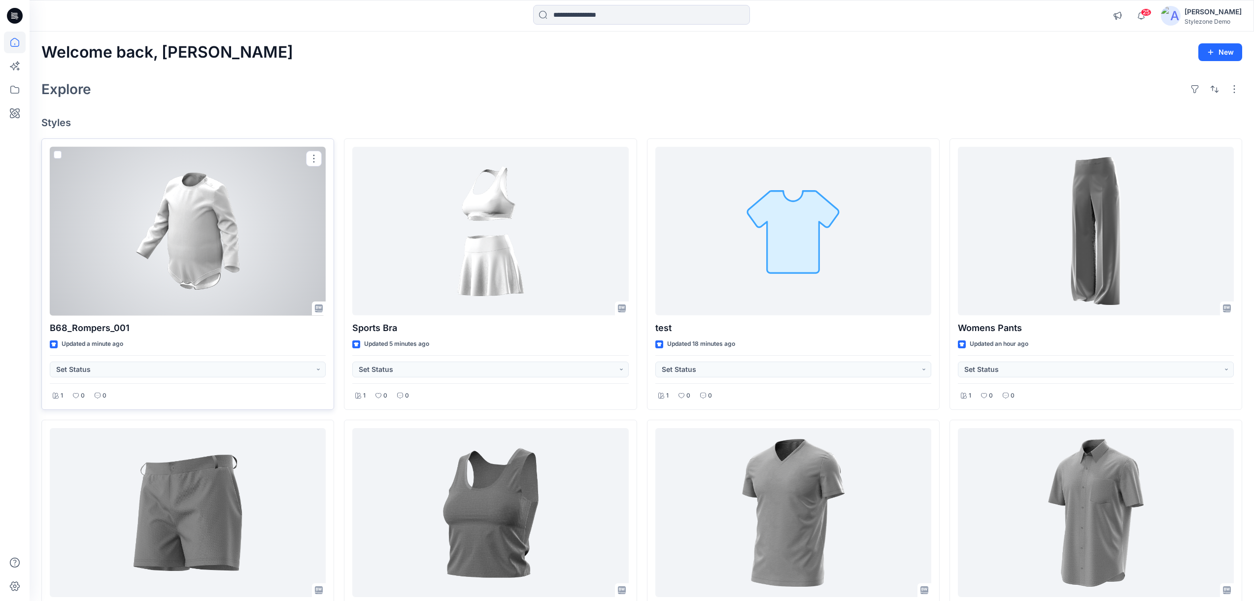 This screenshot has width=1254, height=601. I want to click on p: B68_Rompers_001, so click(188, 328).